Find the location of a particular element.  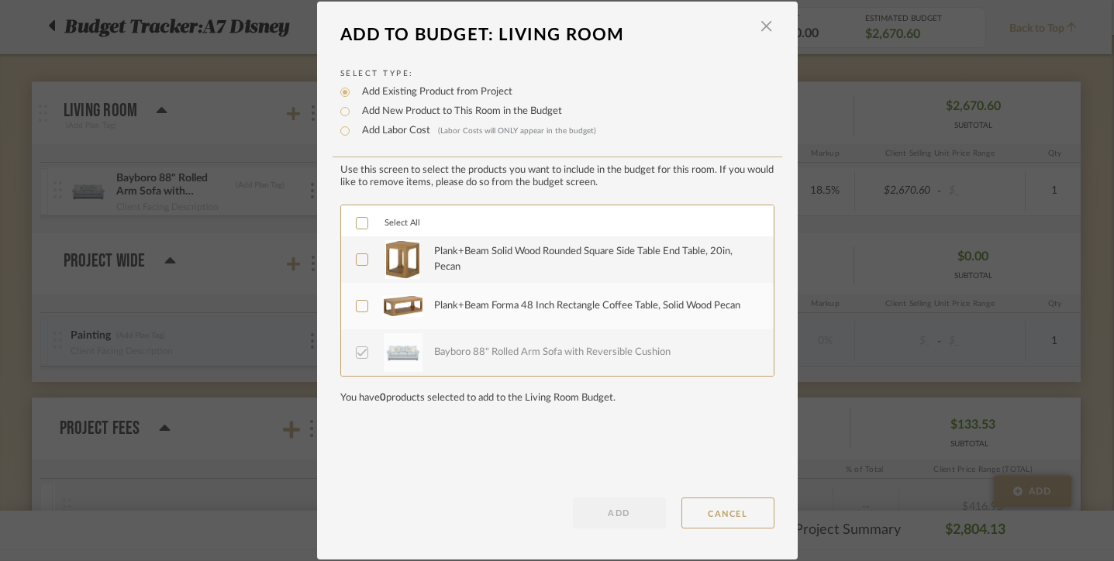

img: dda1c7b4-8737-4aeb-9ffa-b917fbea5acb_50x50.jpg is located at coordinates (402, 260).